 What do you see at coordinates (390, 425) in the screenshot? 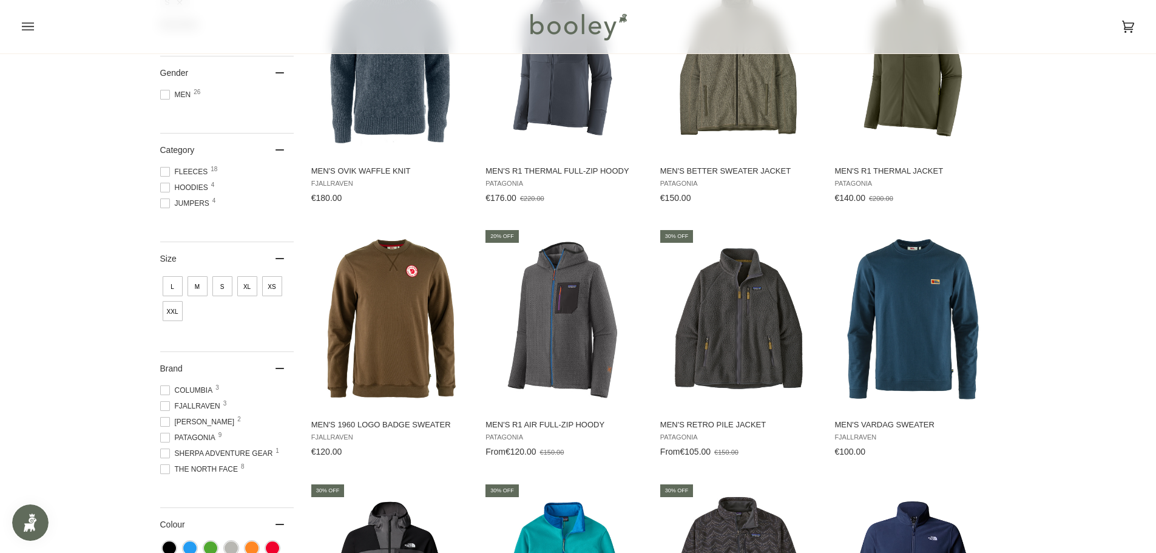
I see `span: Men's 1960 Logo Badge Sweater` at bounding box center [390, 425].